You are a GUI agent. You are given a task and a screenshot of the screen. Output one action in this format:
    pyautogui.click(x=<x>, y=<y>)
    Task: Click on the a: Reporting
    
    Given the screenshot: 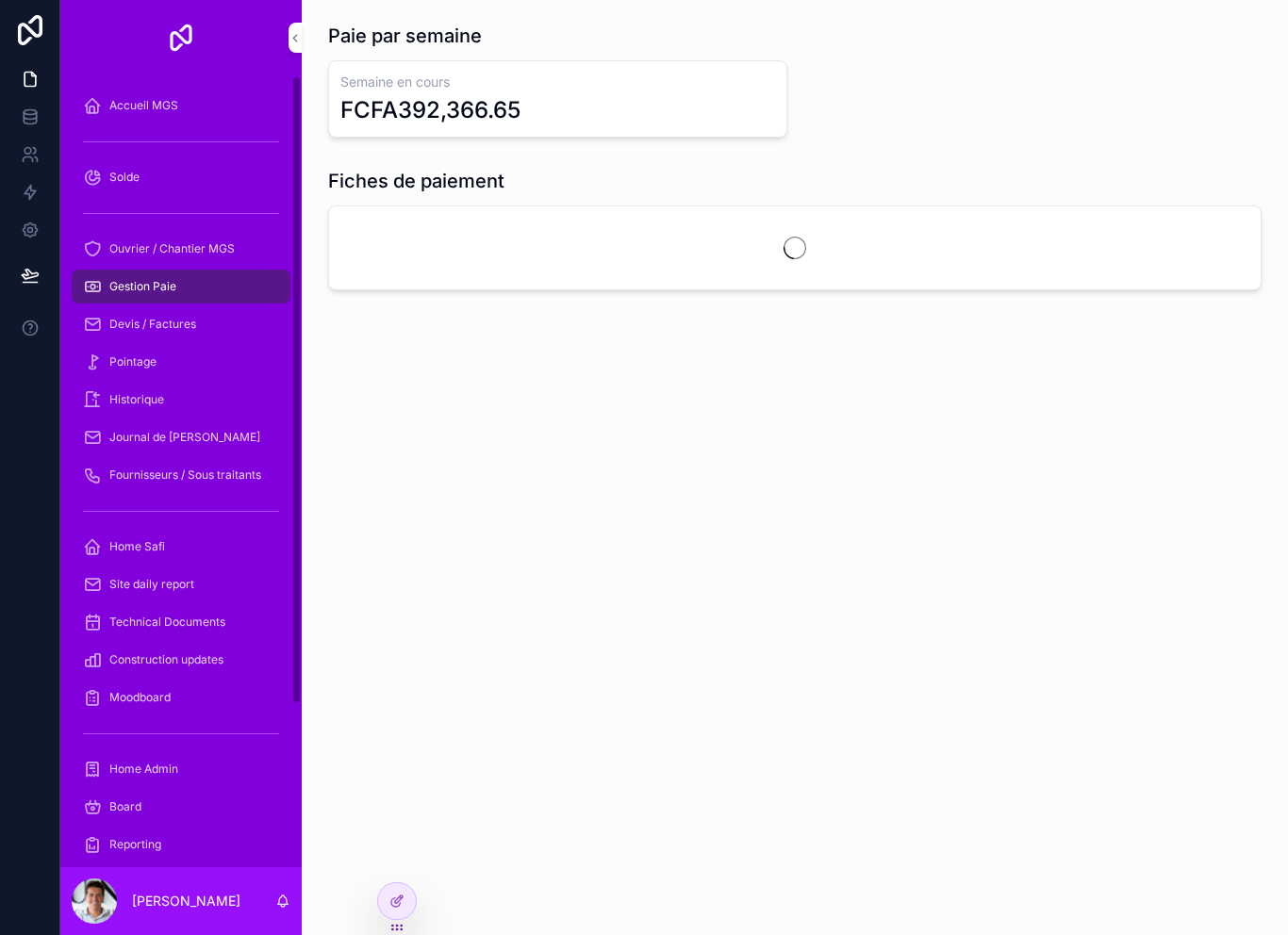 What is the action you would take?
    pyautogui.click(x=181, y=845)
    